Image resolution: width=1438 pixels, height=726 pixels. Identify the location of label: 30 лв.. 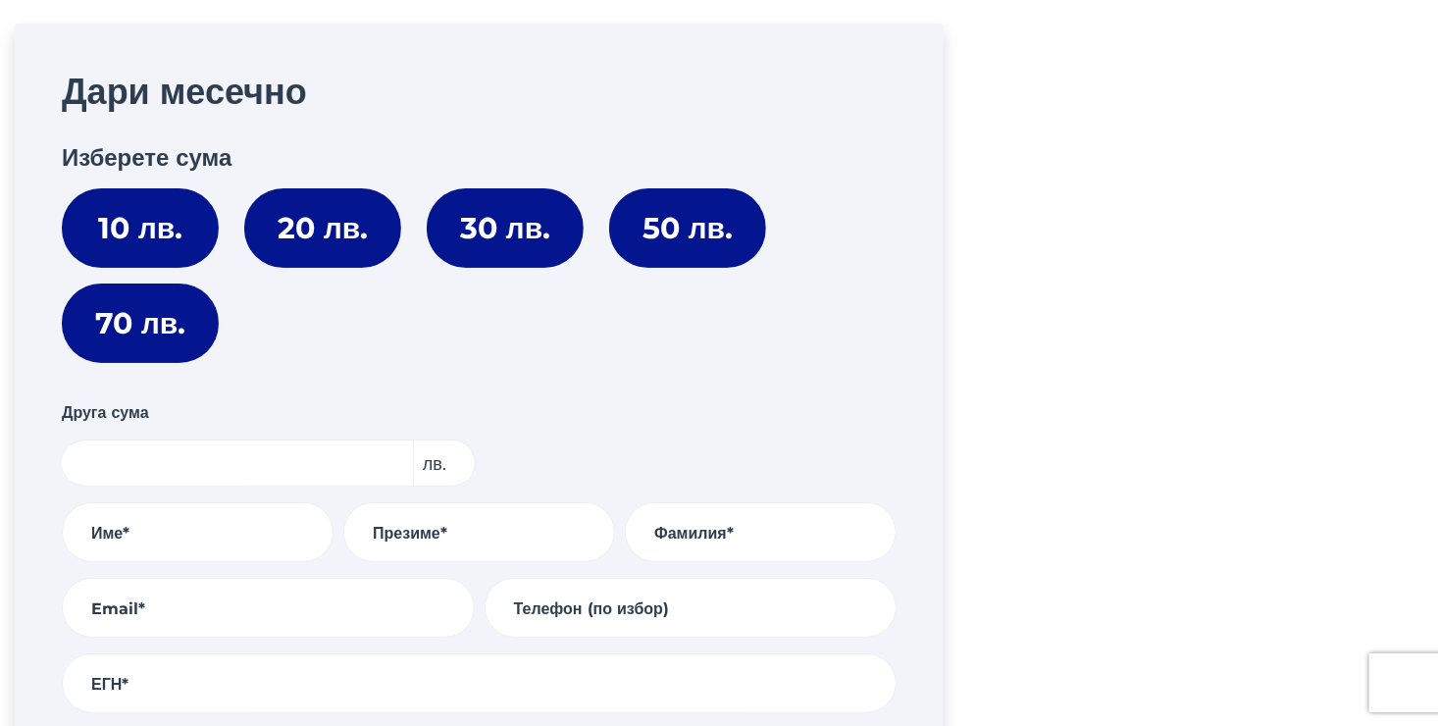
(505, 228).